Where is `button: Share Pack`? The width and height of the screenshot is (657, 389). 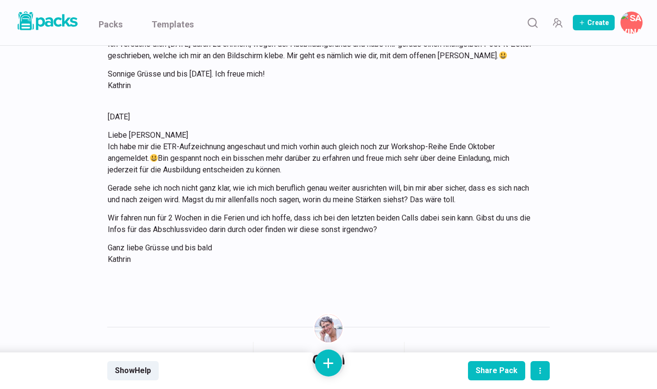
button: Share Pack is located at coordinates (497, 371).